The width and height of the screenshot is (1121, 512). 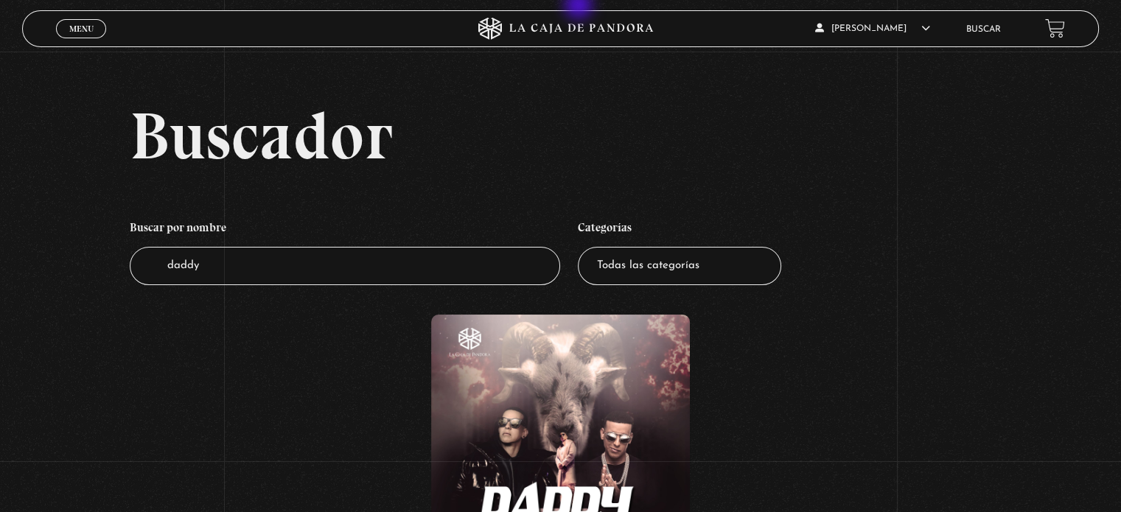 What do you see at coordinates (1054, 28) in the screenshot?
I see `a: View your shopping cart` at bounding box center [1054, 28].